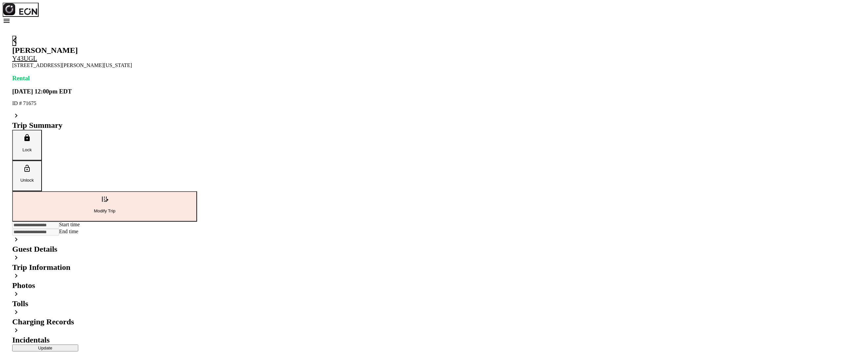 The image size is (845, 364). What do you see at coordinates (45, 347) in the screenshot?
I see `button: Update` at bounding box center [45, 347].